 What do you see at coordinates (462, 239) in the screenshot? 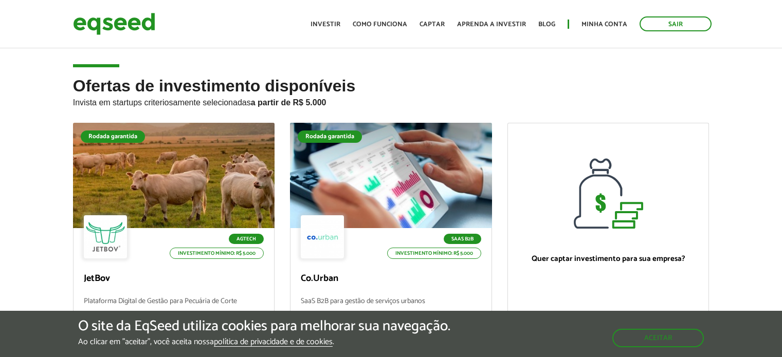
I see `p: SaaS B2B` at bounding box center [462, 239].